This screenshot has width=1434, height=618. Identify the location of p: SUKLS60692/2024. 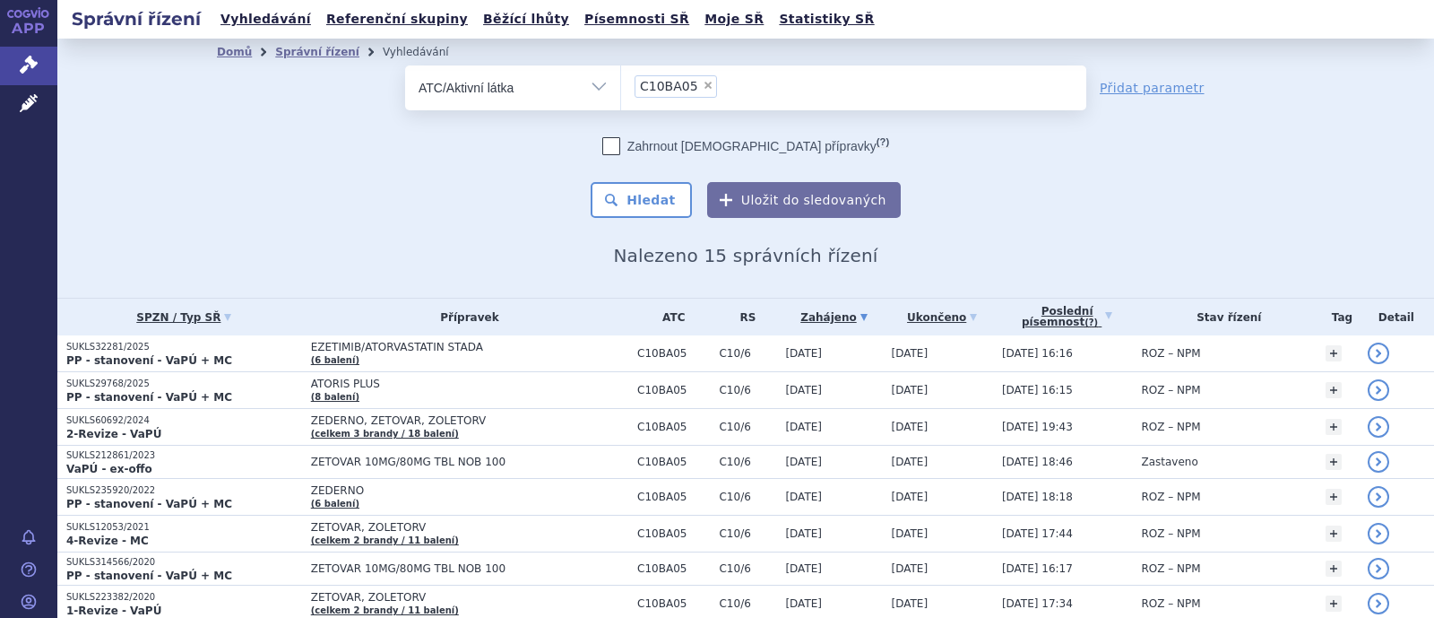
(184, 420).